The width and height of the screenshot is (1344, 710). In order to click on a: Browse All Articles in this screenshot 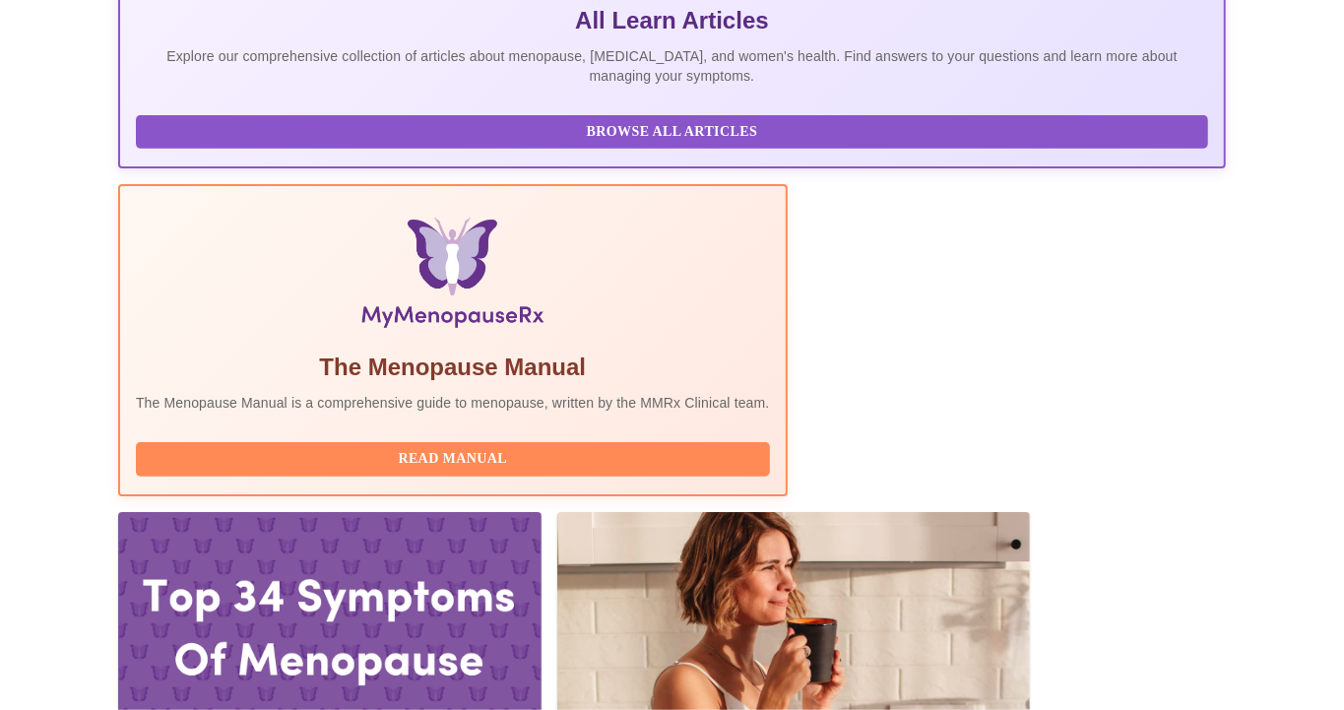, I will do `click(674, 130)`.